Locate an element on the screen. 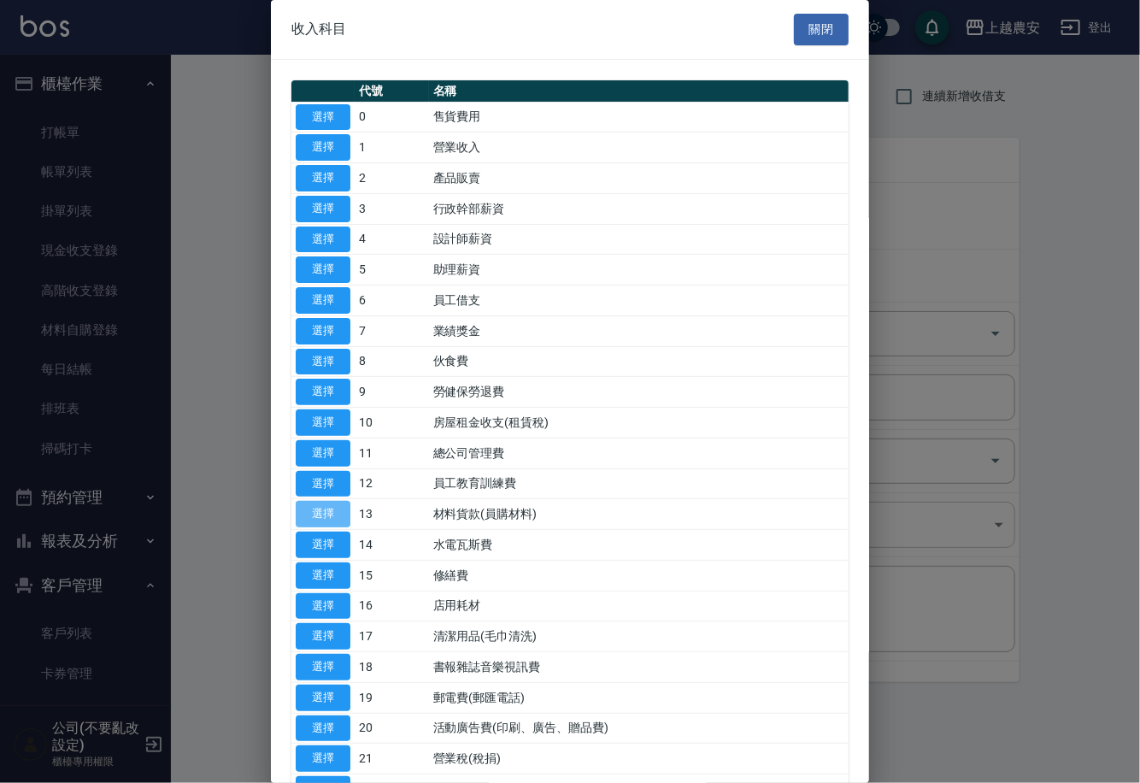  td: 營業收入 is located at coordinates (638, 148).